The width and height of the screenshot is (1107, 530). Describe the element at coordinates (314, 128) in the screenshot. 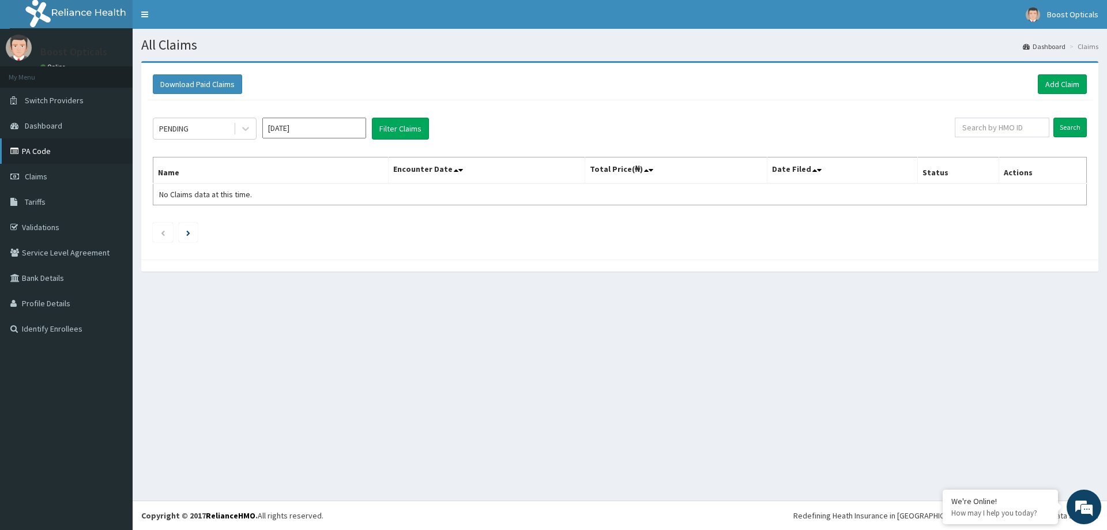

I see `input: Select Month and Year` at that location.